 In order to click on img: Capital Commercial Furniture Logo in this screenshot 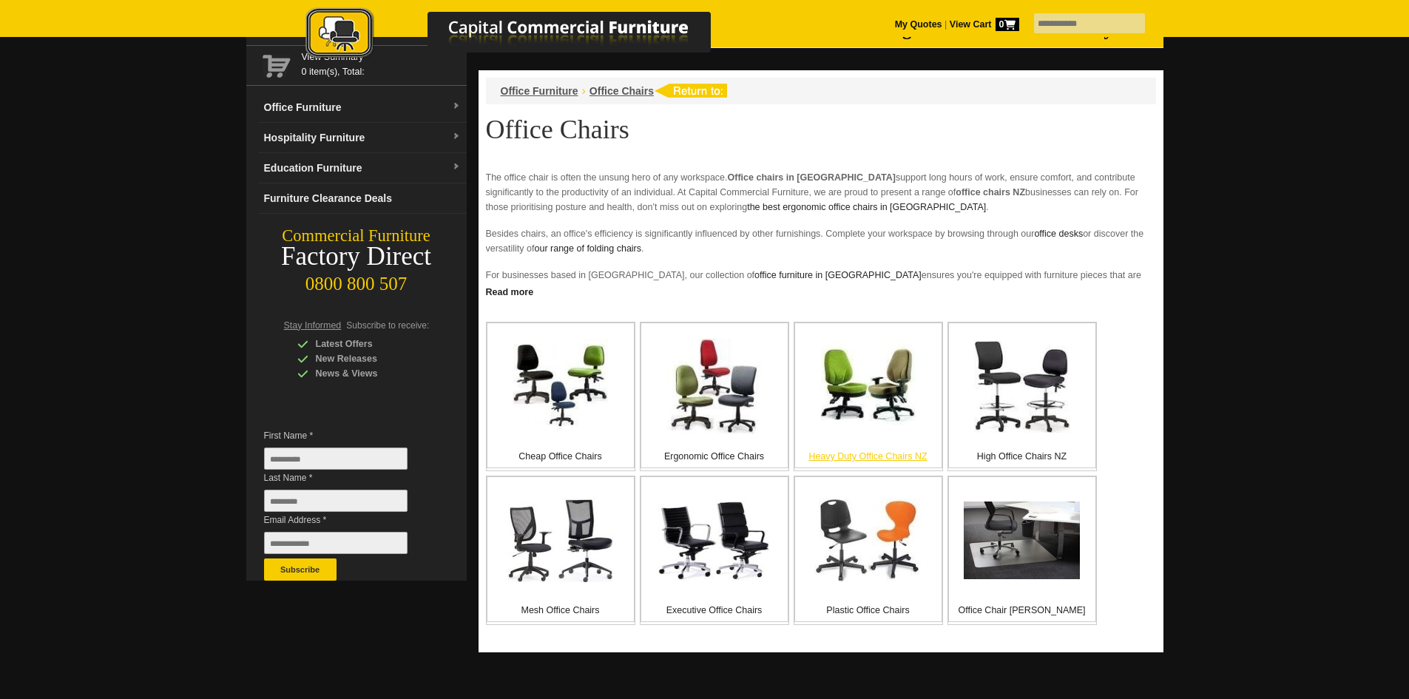, I will do `click(524, 34)`.